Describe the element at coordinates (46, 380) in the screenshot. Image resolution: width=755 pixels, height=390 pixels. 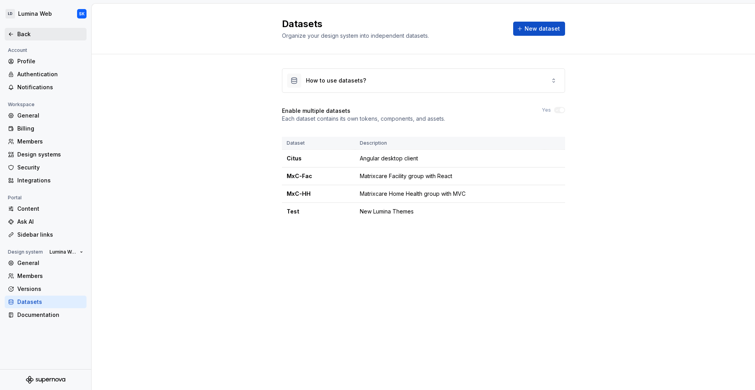
I see `svg: Supernova Logo` at that location.